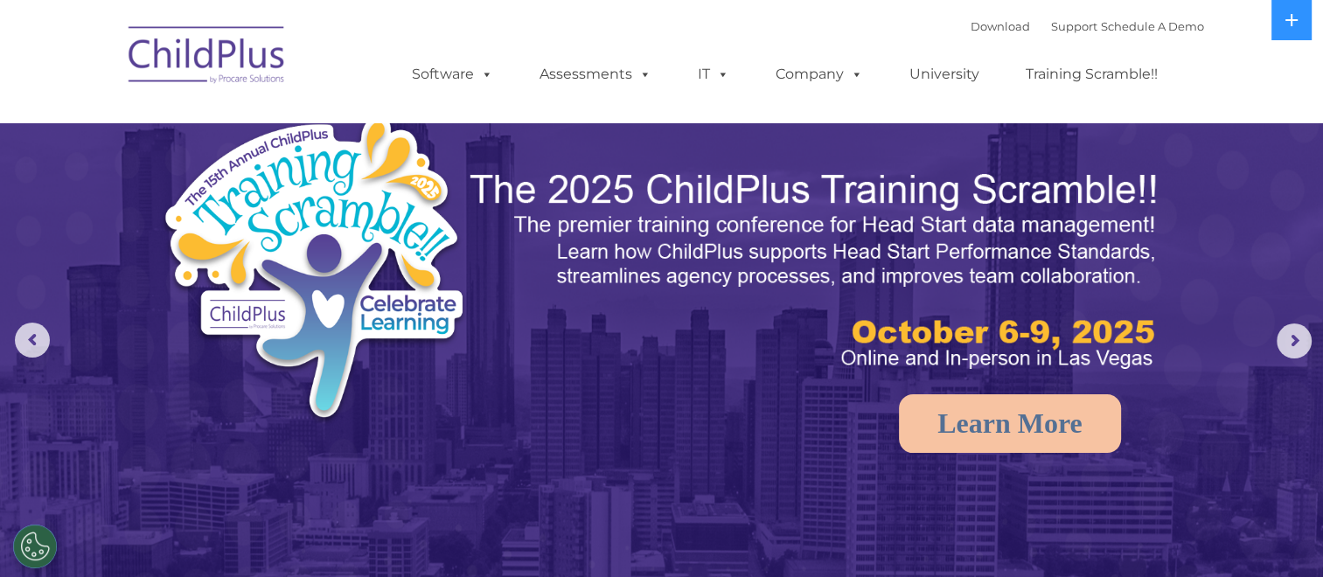  I want to click on span: Last name, so click(269, 122).